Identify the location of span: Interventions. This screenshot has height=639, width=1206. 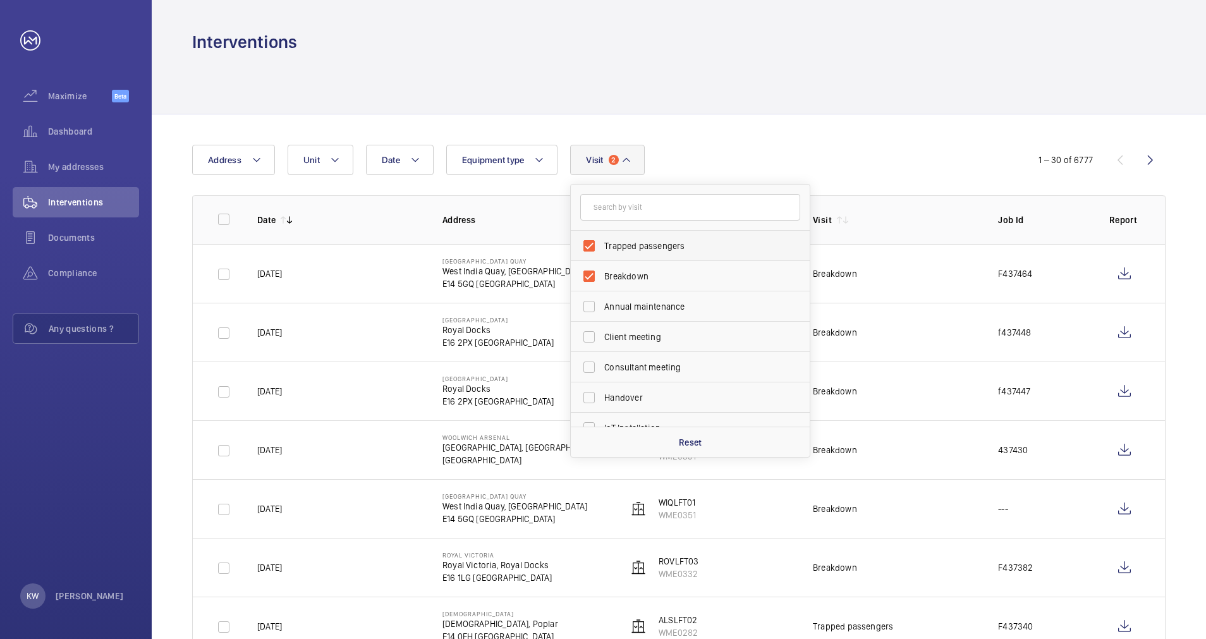
(94, 202).